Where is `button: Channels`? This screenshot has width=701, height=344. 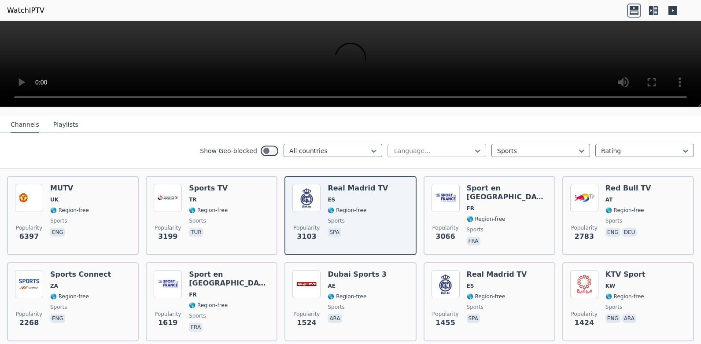
button: Channels is located at coordinates (25, 125).